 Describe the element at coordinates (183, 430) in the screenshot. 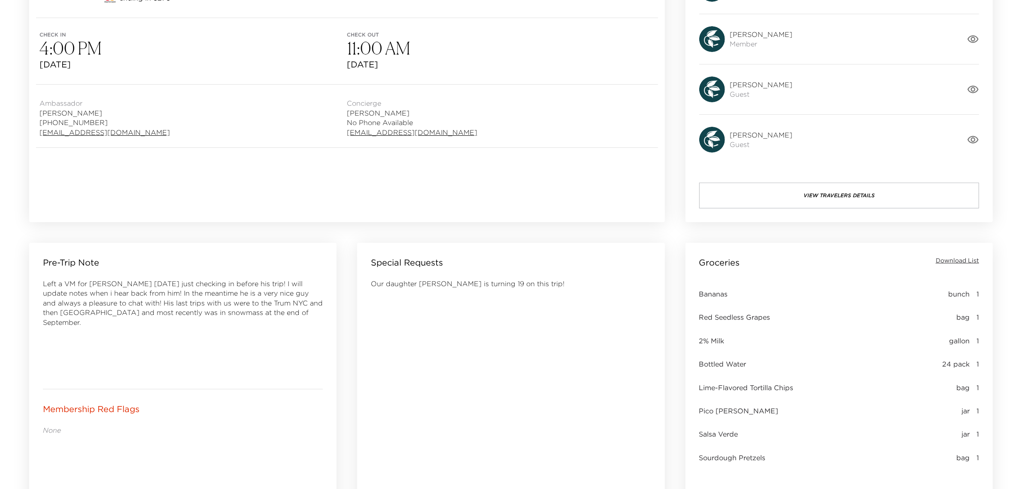

I see `p: None` at that location.